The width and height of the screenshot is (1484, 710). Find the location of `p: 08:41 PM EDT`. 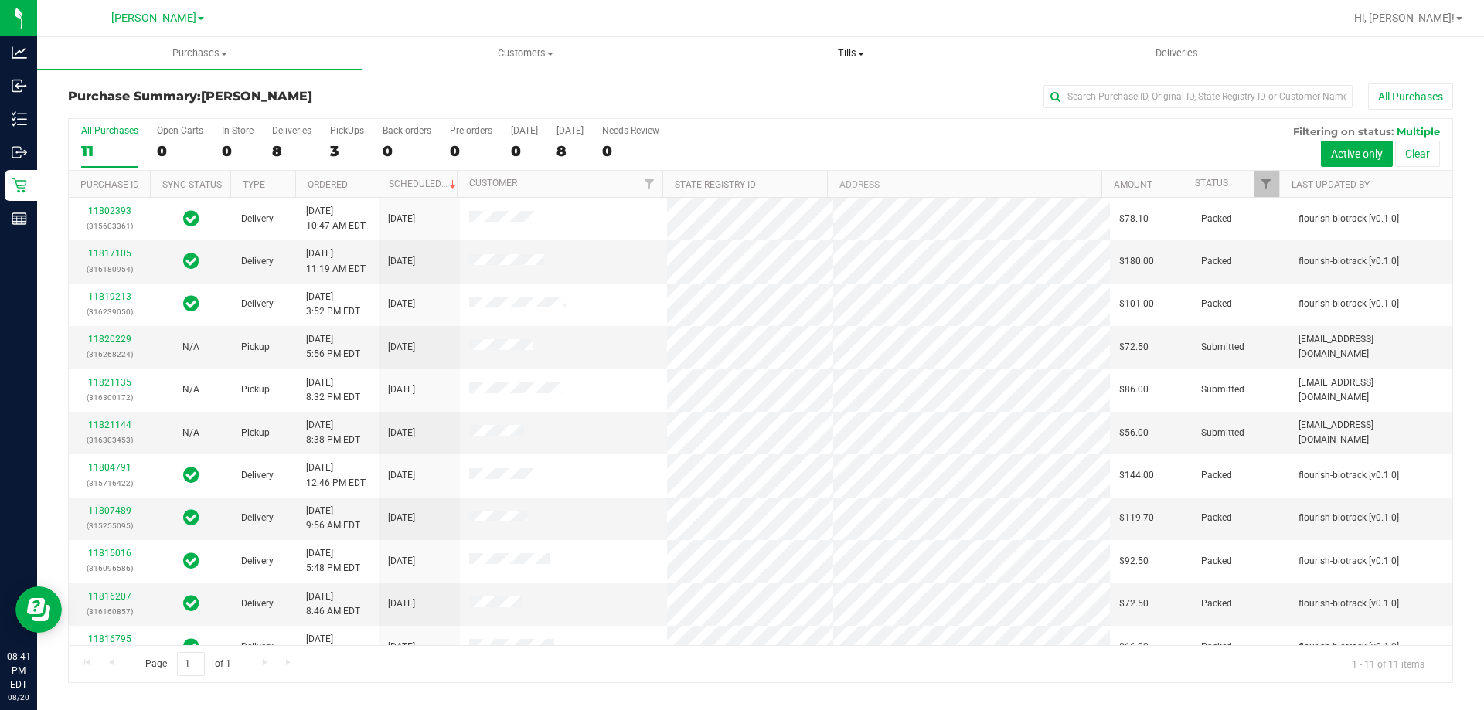

p: 08:41 PM EDT is located at coordinates (19, 671).